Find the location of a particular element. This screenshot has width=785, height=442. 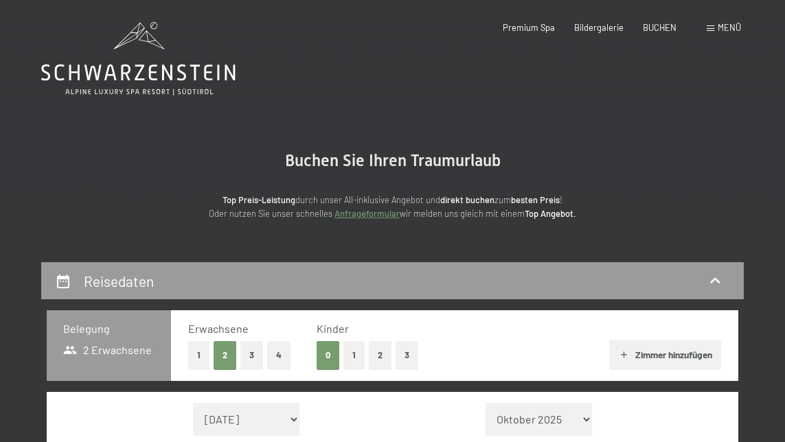

span: Buchen Sie Ihren Traumurlaub is located at coordinates (393, 161).